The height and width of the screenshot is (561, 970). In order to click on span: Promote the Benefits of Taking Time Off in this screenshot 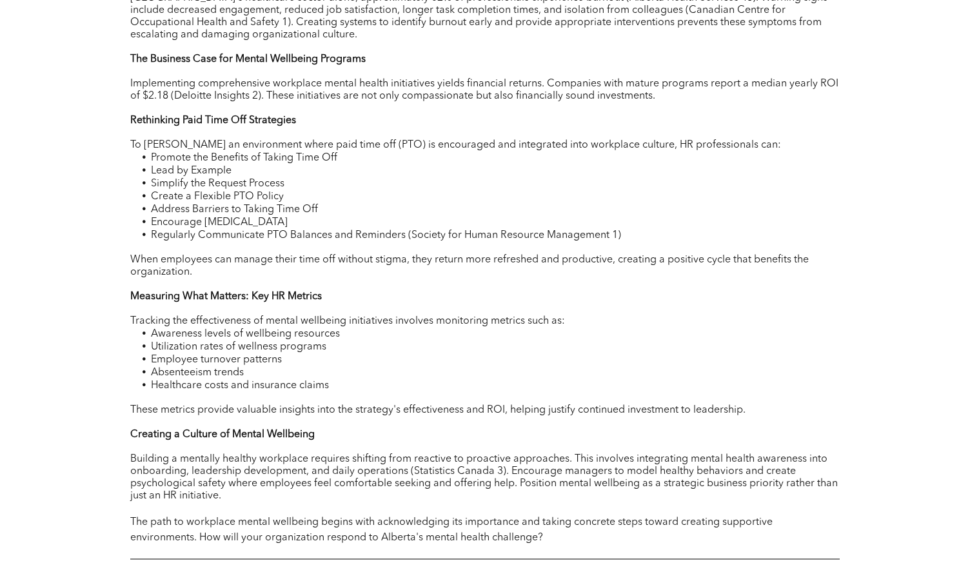, I will do `click(244, 158)`.